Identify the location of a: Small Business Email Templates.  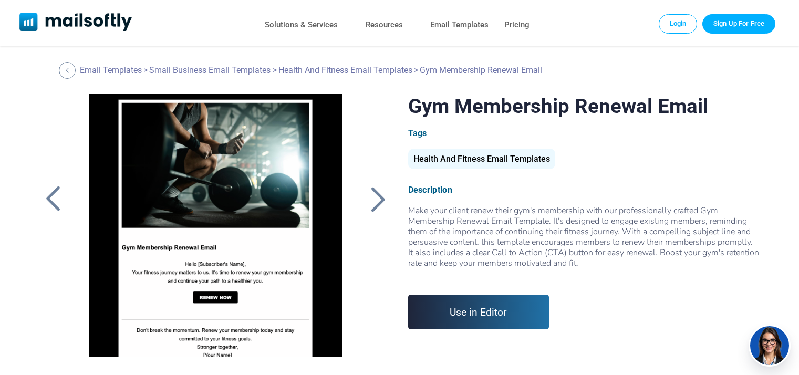
(210, 70).